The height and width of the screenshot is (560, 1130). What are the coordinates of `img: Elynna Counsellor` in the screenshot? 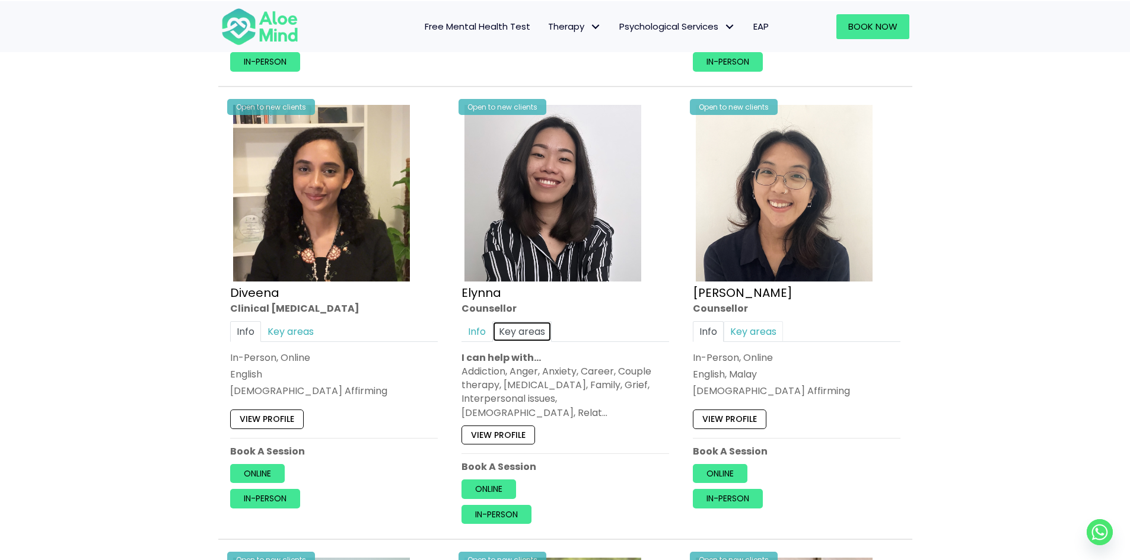 It's located at (553, 193).